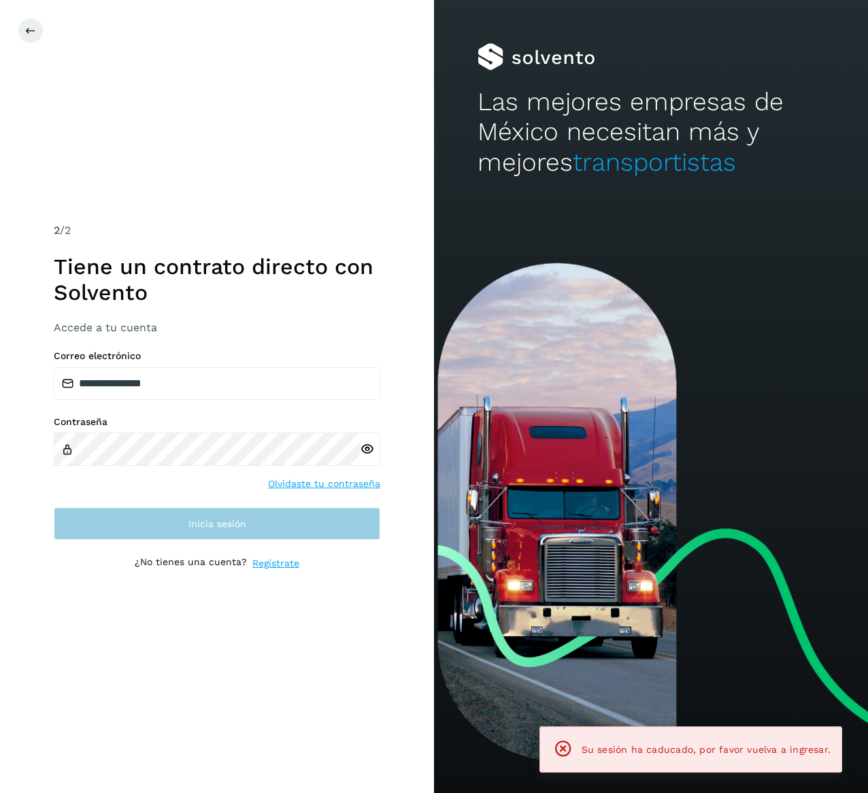  I want to click on a: Regístrate, so click(276, 563).